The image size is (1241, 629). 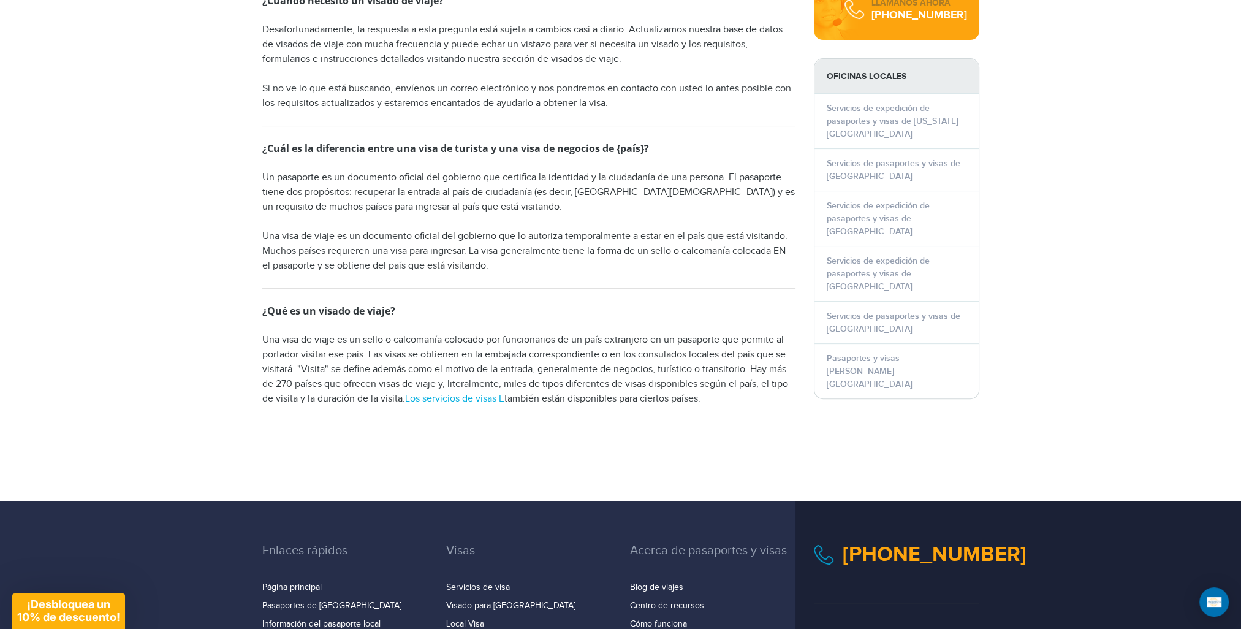 What do you see at coordinates (713, 560) in the screenshot?
I see `h3: Acerca de pasaportes y visas` at bounding box center [713, 560].